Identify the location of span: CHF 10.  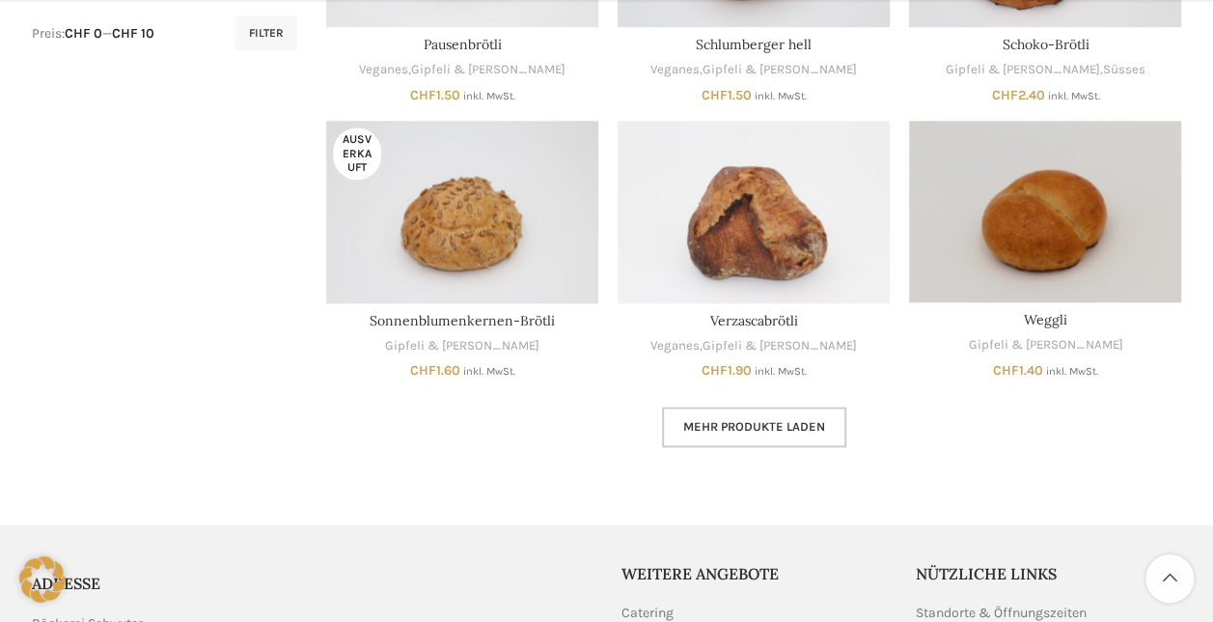
(133, 33).